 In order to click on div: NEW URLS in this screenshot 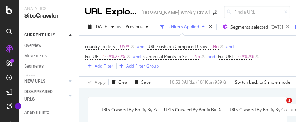, I will do `click(35, 81)`.